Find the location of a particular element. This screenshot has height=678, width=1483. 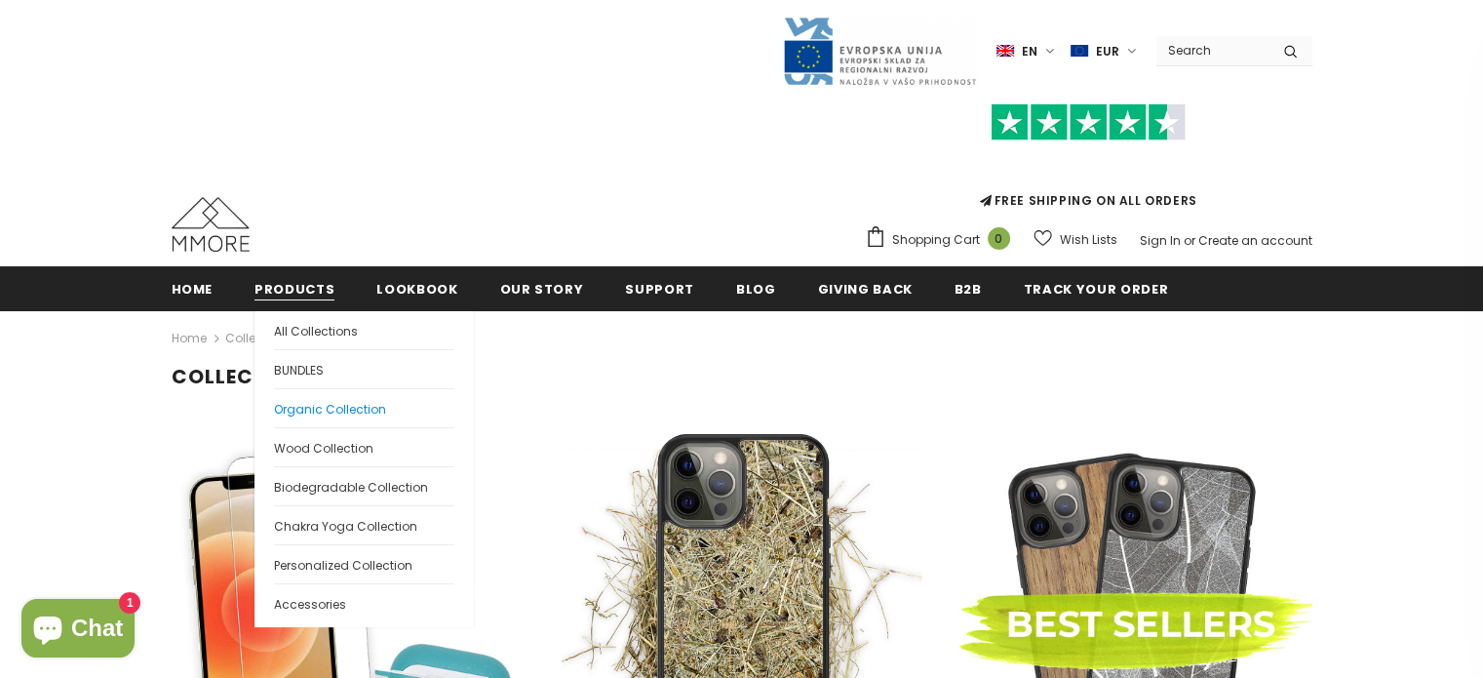

a: Shopping Cart 0 is located at coordinates (942, 240).